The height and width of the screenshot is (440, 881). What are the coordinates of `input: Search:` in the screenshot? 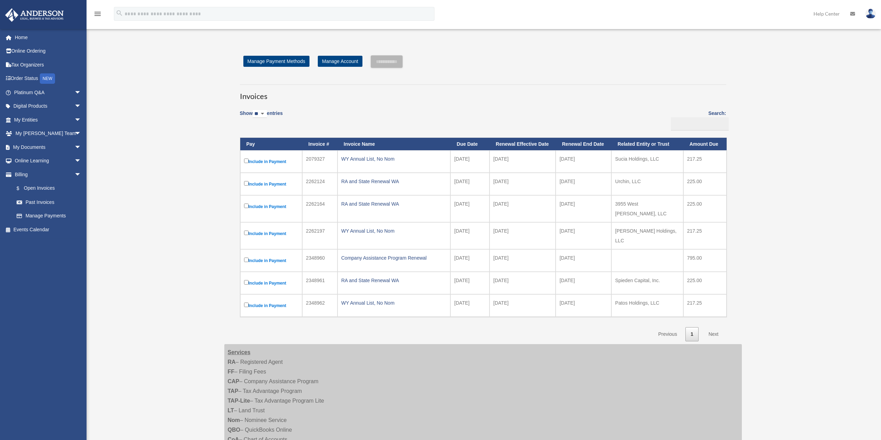 It's located at (699, 124).